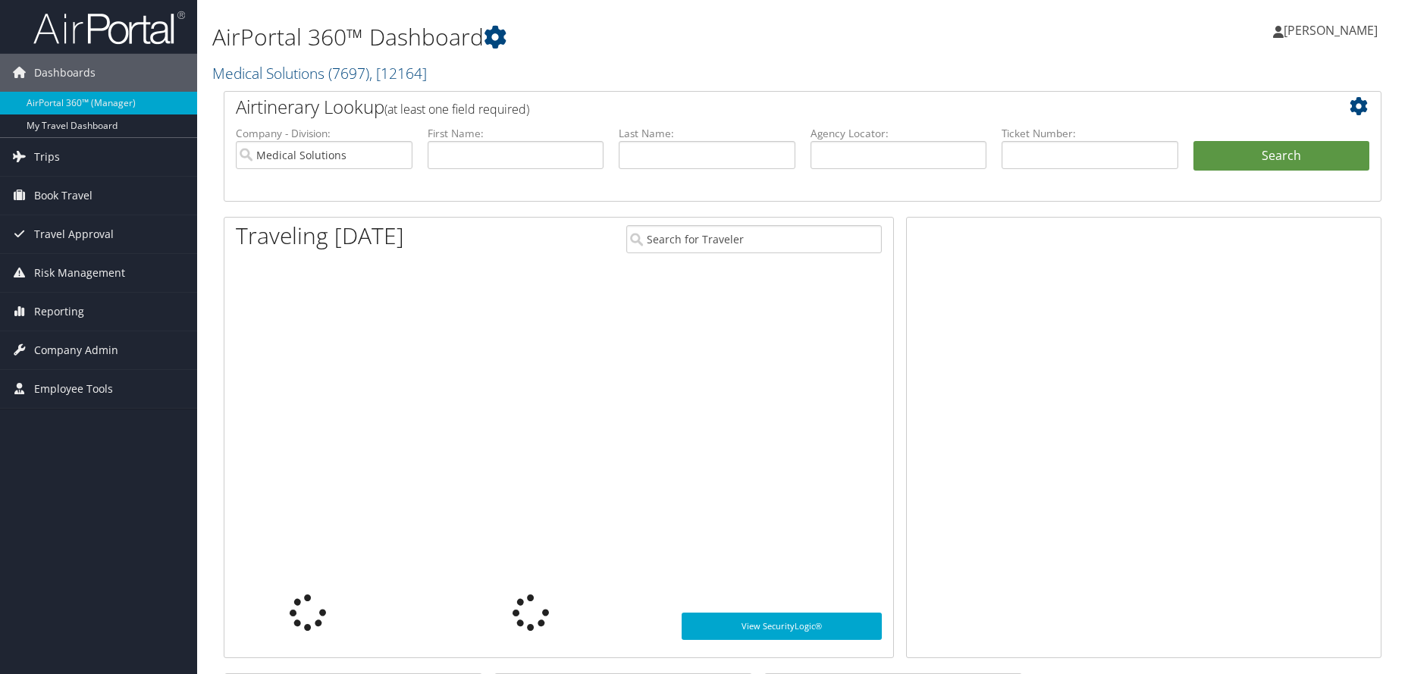  Describe the element at coordinates (1090, 133) in the screenshot. I see `label: Ticket Number:` at that location.